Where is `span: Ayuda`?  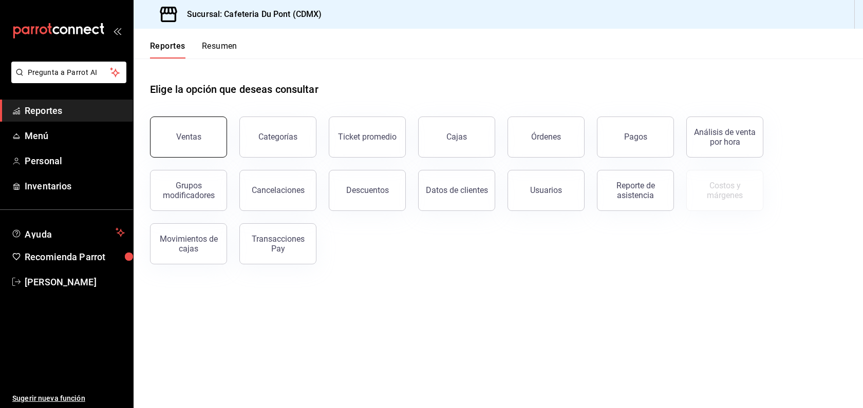 span: Ayuda is located at coordinates (68, 233).